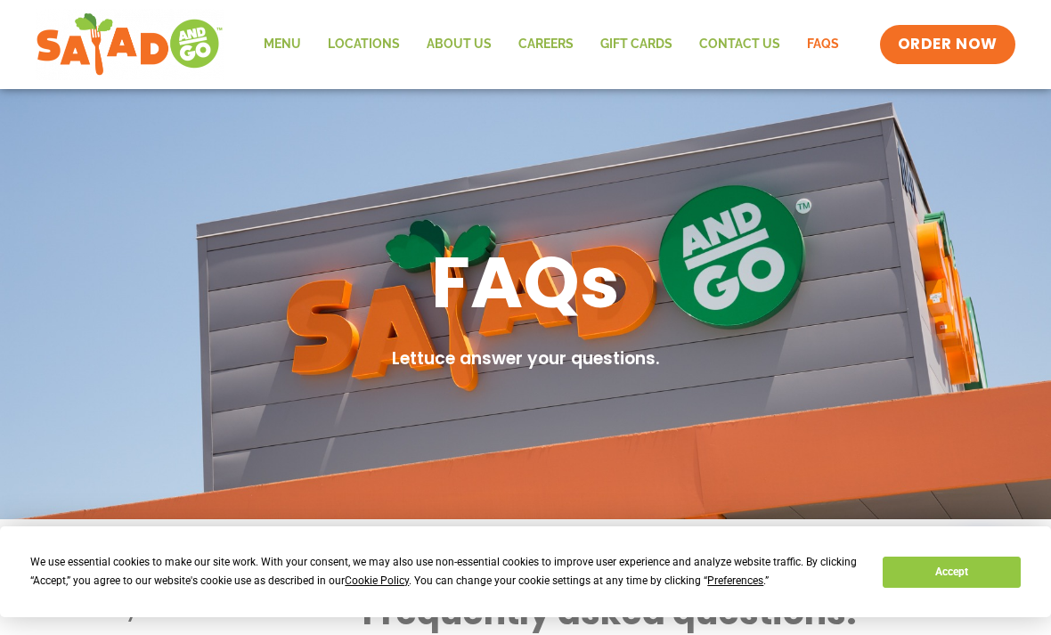 This screenshot has width=1051, height=635. Describe the element at coordinates (526, 282) in the screenshot. I see `h1: FAQs` at that location.